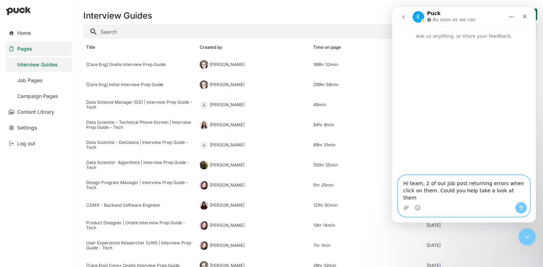 The width and height of the screenshot is (543, 267). Describe the element at coordinates (211, 47) in the screenshot. I see `div: Created by` at that location.